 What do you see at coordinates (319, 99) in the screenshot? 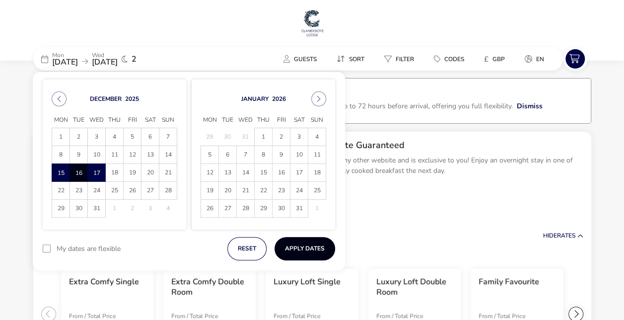
I see `button: Next Month` at bounding box center [319, 99].